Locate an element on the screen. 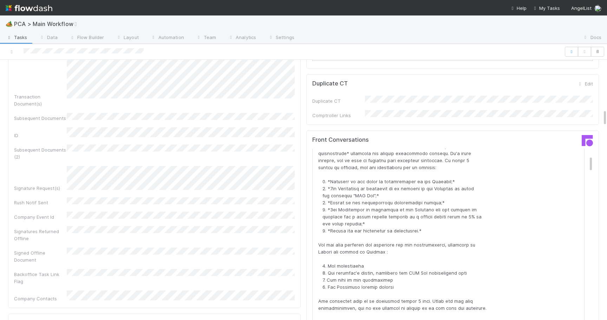 This screenshot has width=607, height=320. img: front-logo-b4b721b83371efbadf0a.svg is located at coordinates (587, 141).